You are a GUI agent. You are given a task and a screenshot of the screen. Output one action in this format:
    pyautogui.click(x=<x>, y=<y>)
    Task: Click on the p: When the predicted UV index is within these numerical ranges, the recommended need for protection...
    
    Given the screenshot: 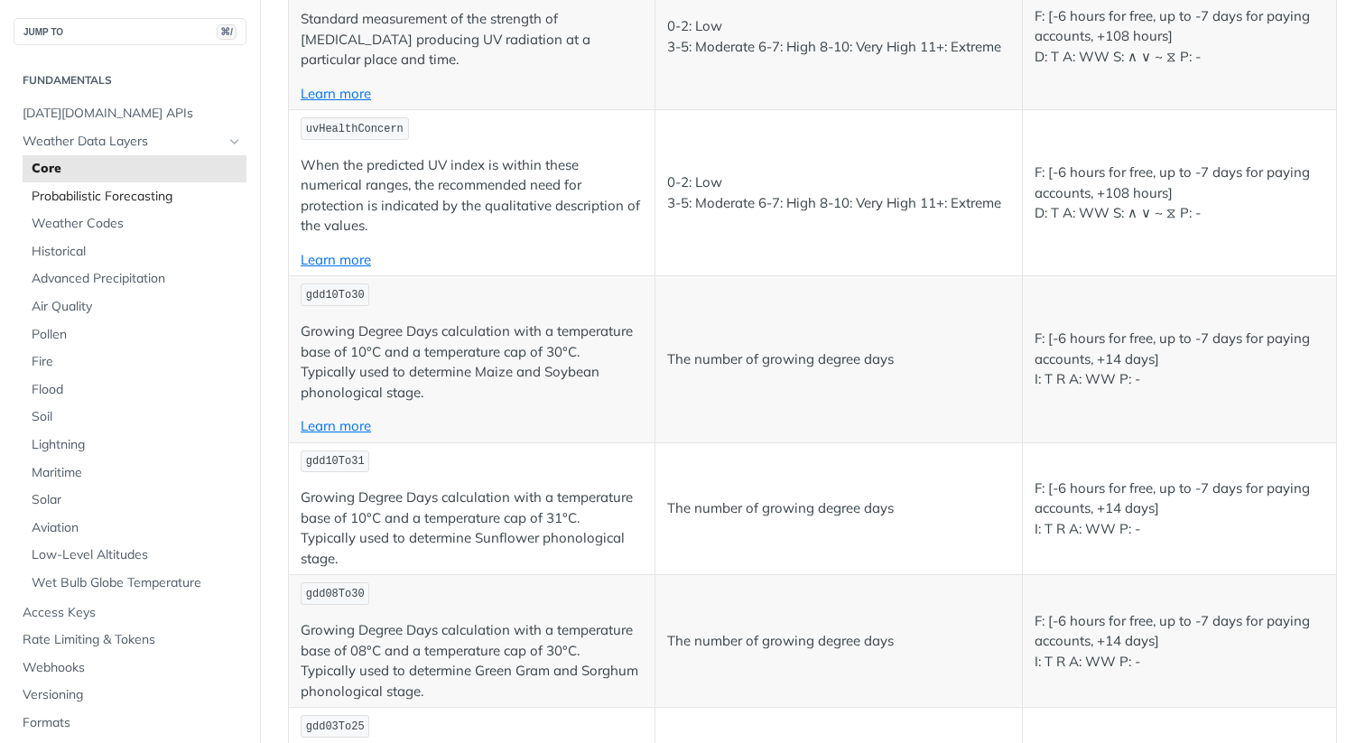 What is the action you would take?
    pyautogui.click(x=471, y=196)
    